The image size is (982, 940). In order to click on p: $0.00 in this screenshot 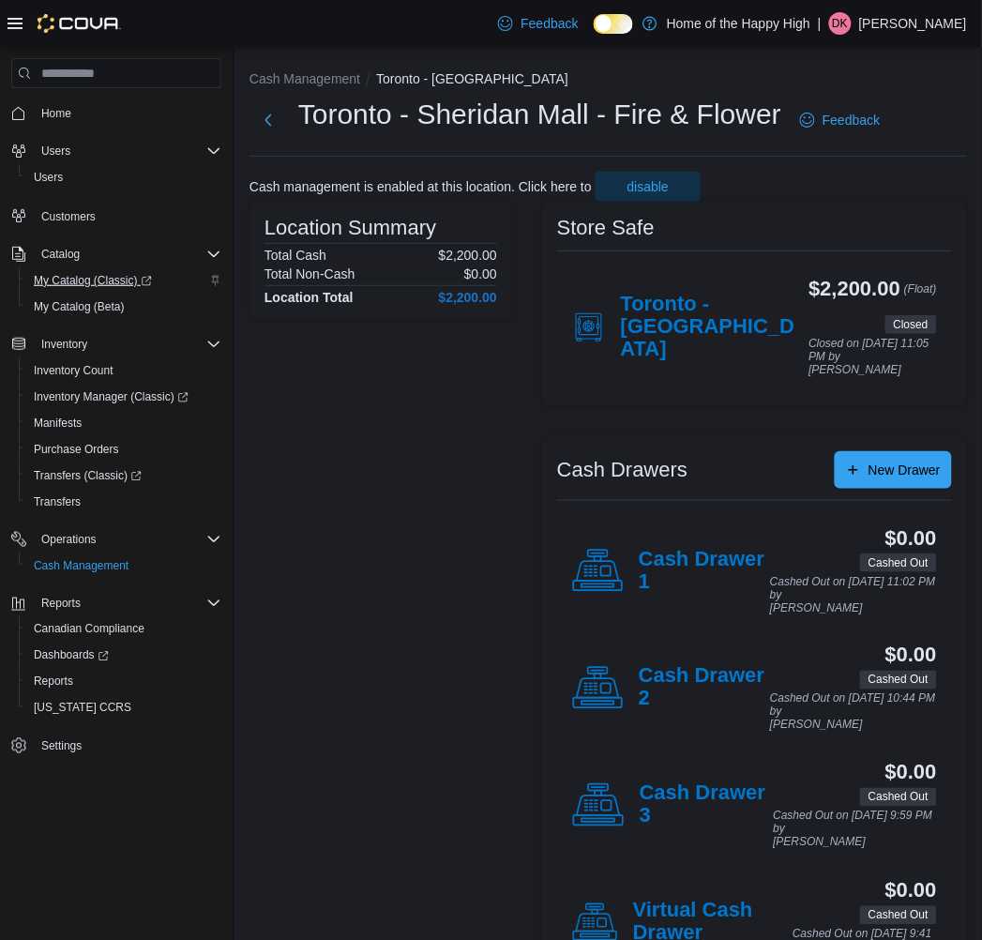, I will do `click(480, 274)`.